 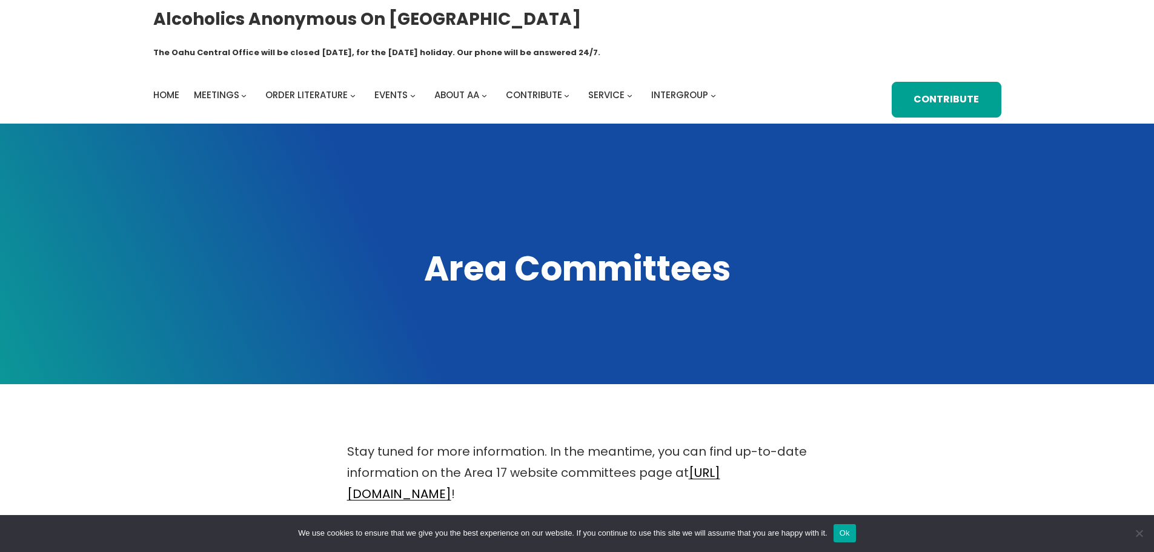 What do you see at coordinates (629, 95) in the screenshot?
I see `button: Service submenu` at bounding box center [629, 95].